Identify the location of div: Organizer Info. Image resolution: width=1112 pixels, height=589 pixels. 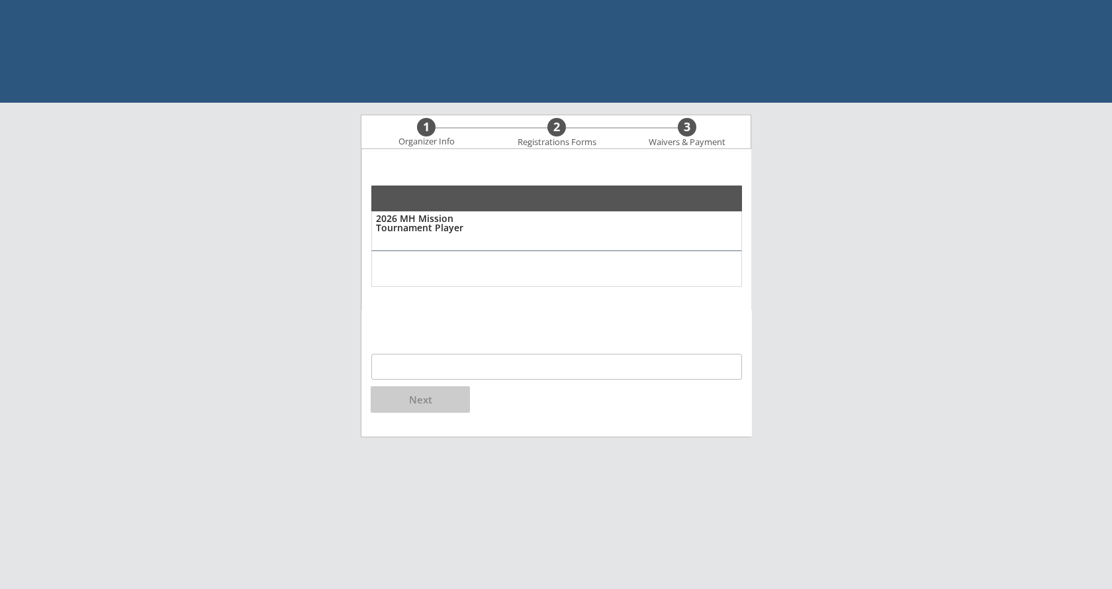
(426, 142).